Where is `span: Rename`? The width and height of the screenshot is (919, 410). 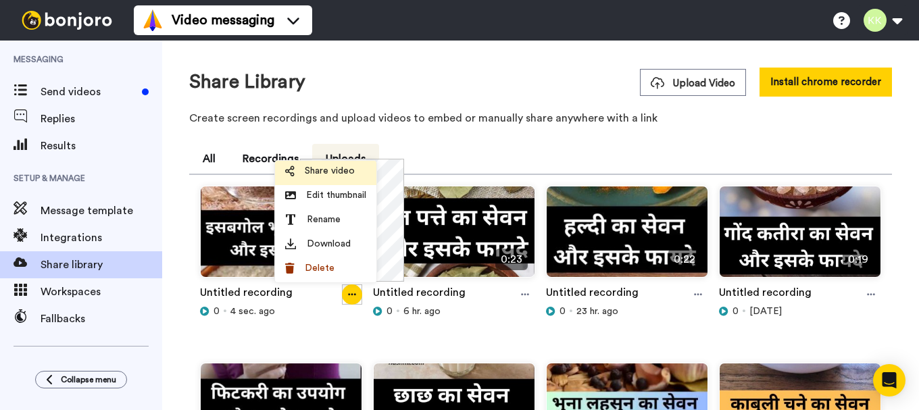 span: Rename is located at coordinates (324, 220).